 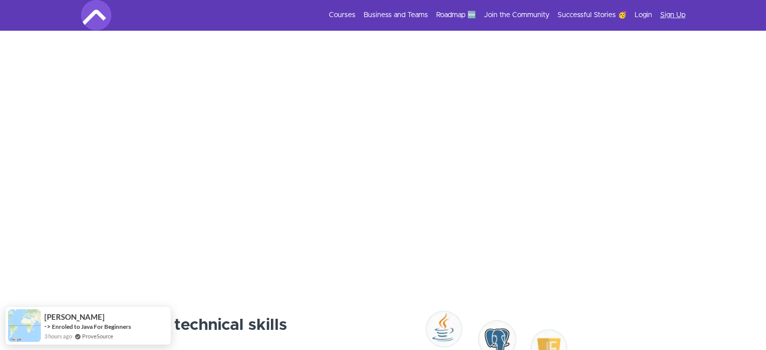 I want to click on strong: Key technical skills, so click(x=214, y=325).